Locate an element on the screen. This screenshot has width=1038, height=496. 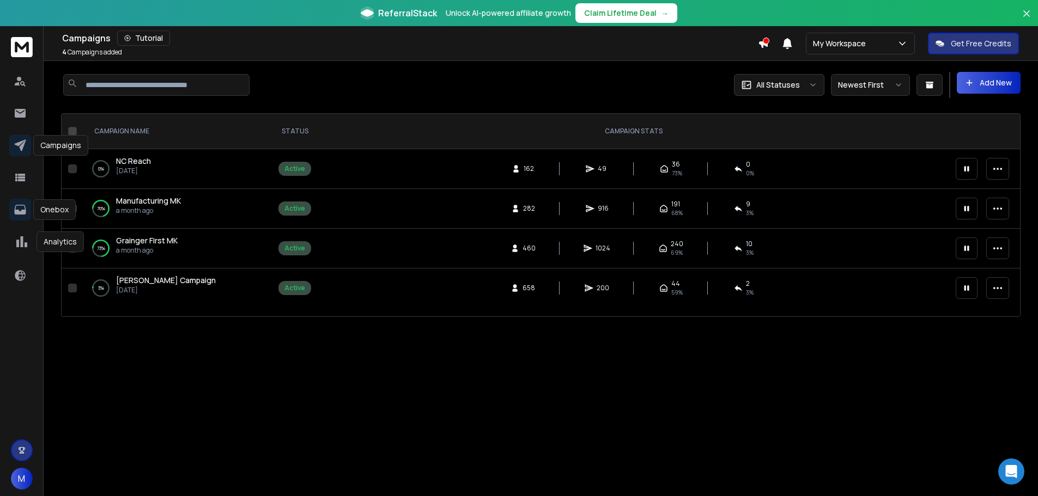
p: Unlock AI-powered affiliate growth is located at coordinates (508, 13).